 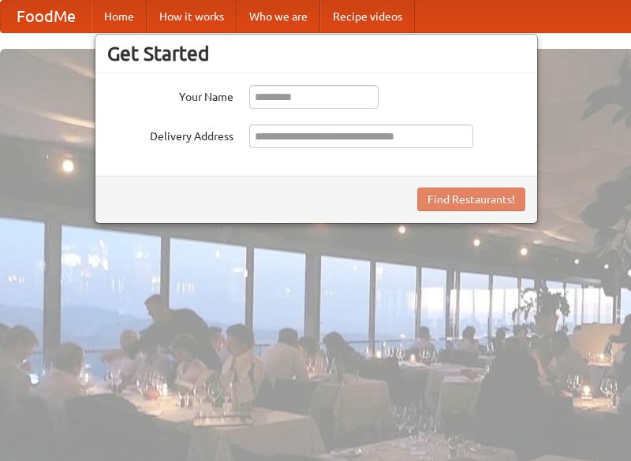 What do you see at coordinates (46, 17) in the screenshot?
I see `a: FoodMe` at bounding box center [46, 17].